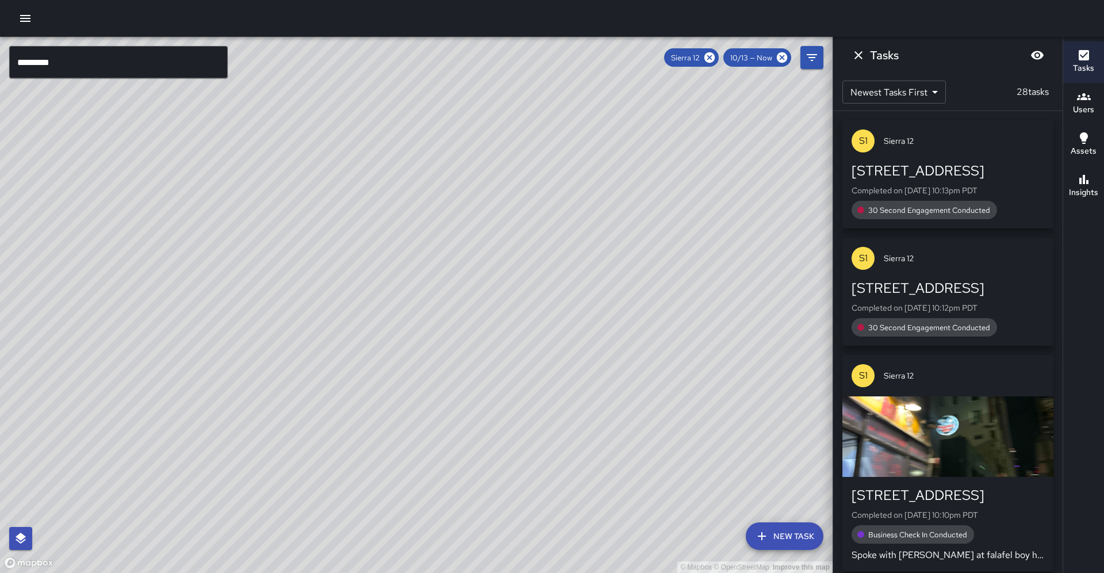  Describe the element at coordinates (784, 536) in the screenshot. I see `button: New Task` at that location.